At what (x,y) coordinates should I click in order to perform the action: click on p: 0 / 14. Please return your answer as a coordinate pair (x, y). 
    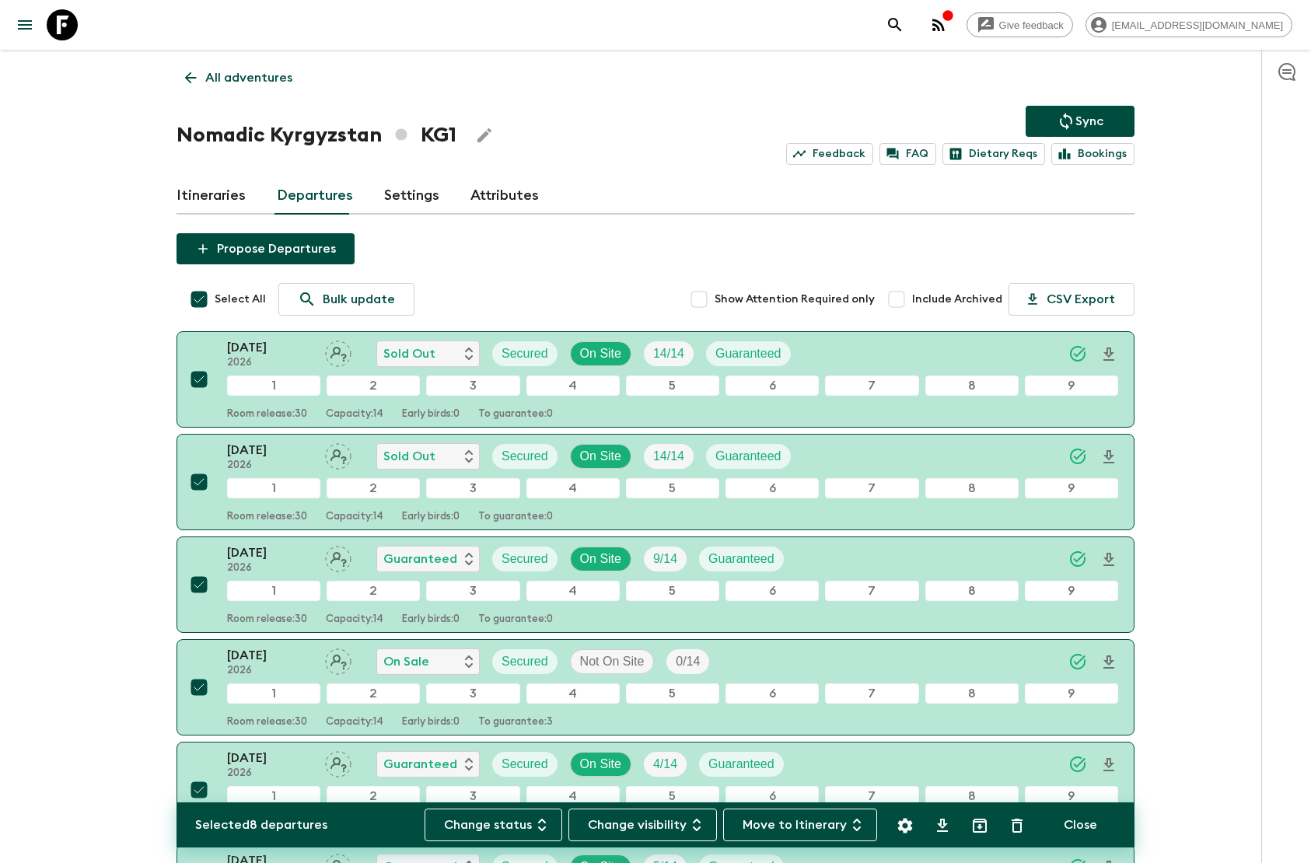
    Looking at the image, I should click on (687, 662).